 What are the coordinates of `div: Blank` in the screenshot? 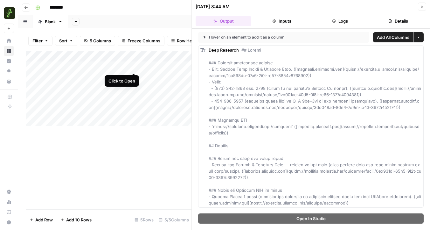 It's located at (50, 22).